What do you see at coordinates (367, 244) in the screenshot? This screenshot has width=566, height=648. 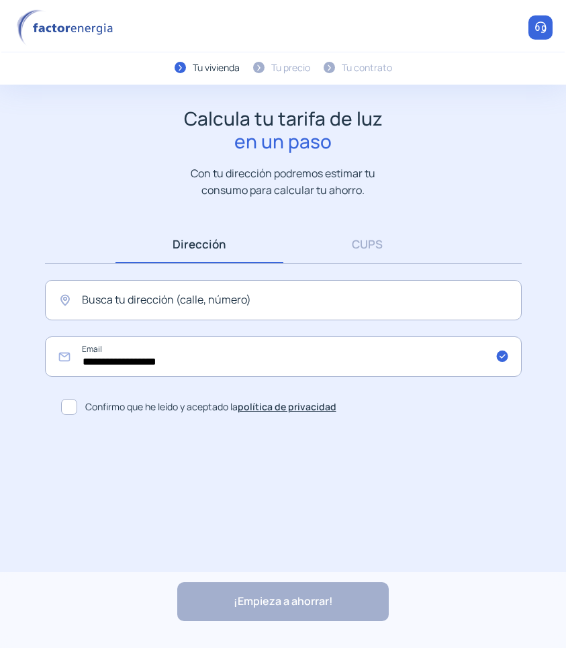 I see `a: CUPS` at bounding box center [367, 244].